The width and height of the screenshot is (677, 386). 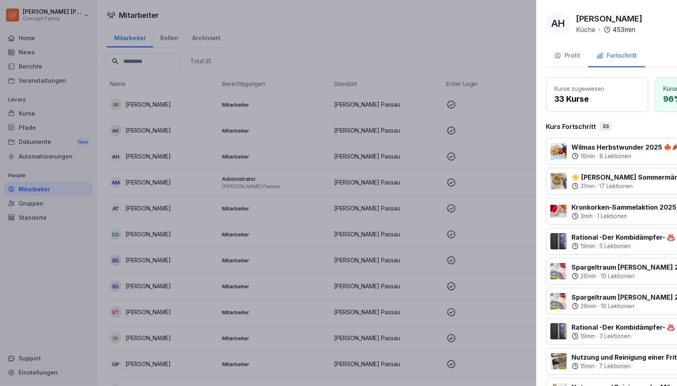 What do you see at coordinates (587, 156) in the screenshot?
I see `p: 16 min` at bounding box center [587, 156].